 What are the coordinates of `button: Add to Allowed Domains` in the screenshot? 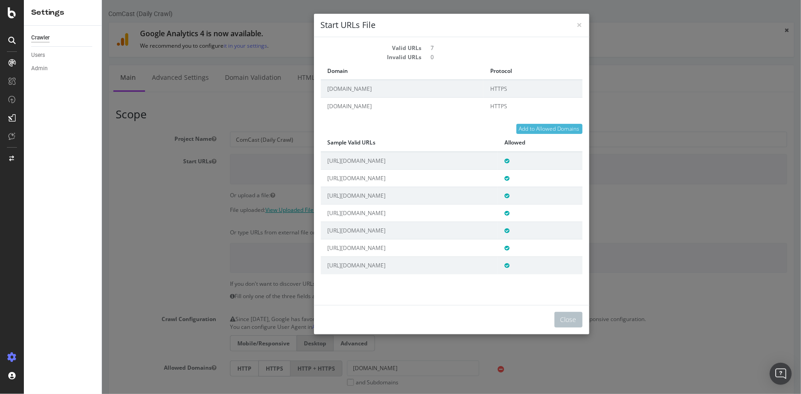 It's located at (447, 129).